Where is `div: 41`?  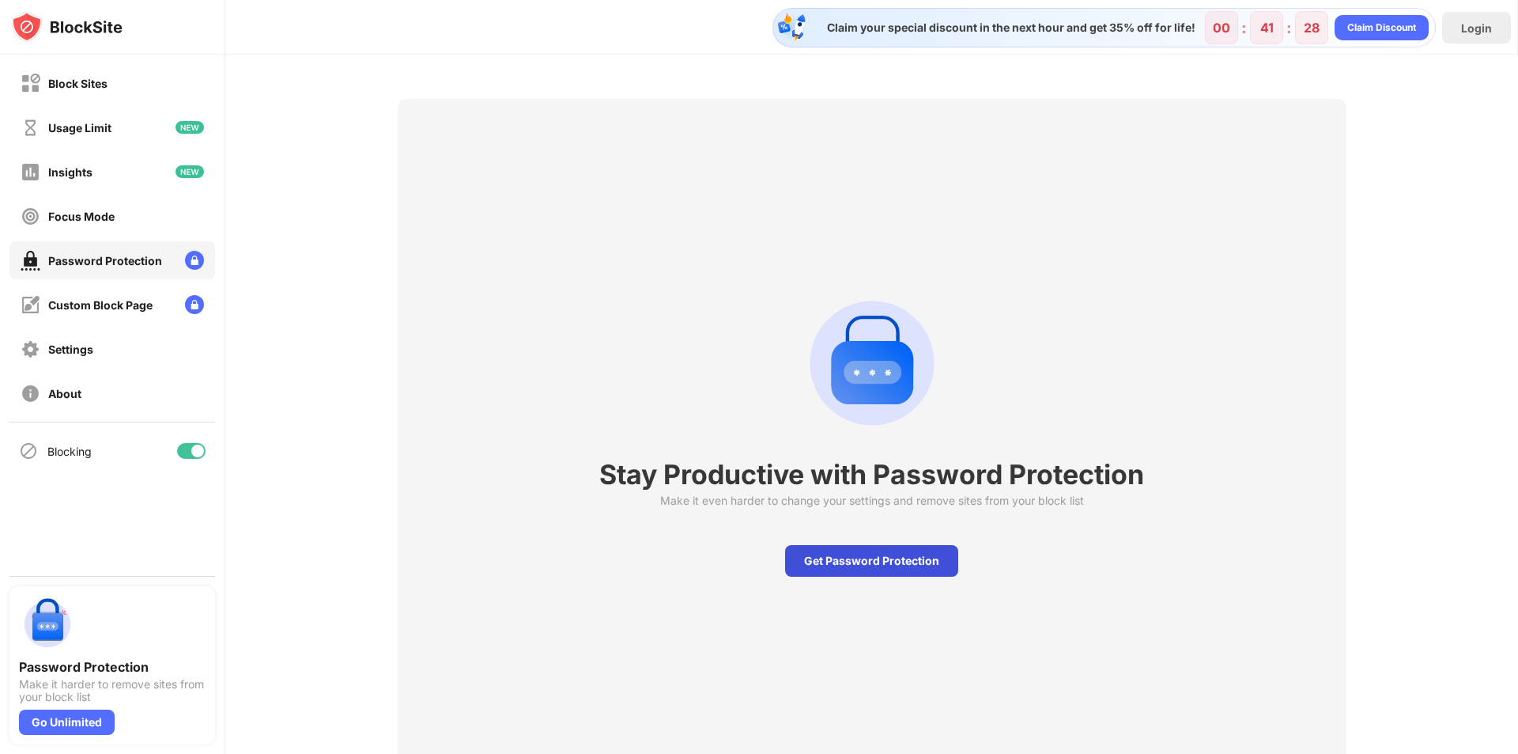 div: 41 is located at coordinates (1267, 28).